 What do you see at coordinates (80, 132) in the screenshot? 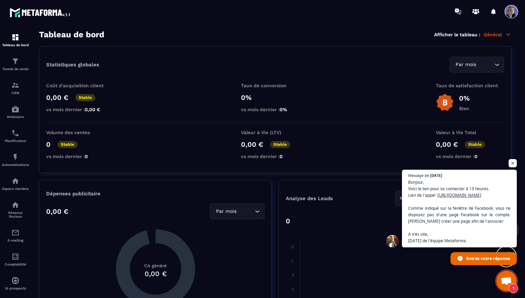
I see `p: Volume des ventes` at bounding box center [80, 132].